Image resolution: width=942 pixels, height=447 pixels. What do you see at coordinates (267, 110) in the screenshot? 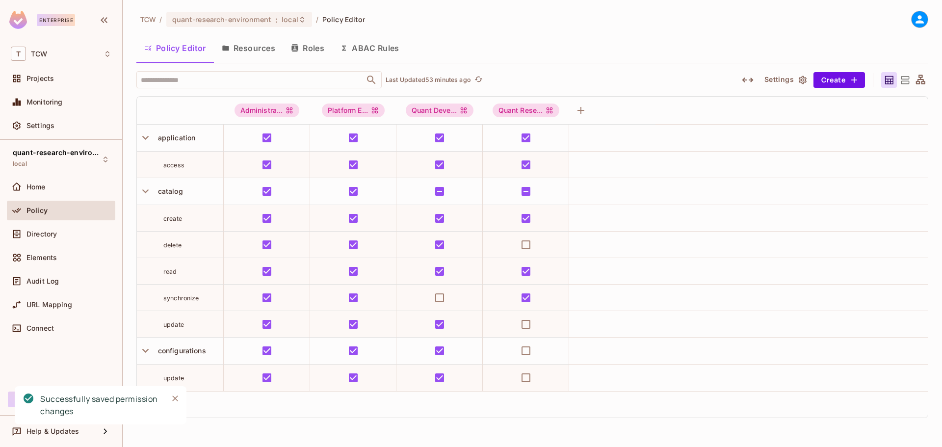
I see `div: Administra...` at bounding box center [267, 110].